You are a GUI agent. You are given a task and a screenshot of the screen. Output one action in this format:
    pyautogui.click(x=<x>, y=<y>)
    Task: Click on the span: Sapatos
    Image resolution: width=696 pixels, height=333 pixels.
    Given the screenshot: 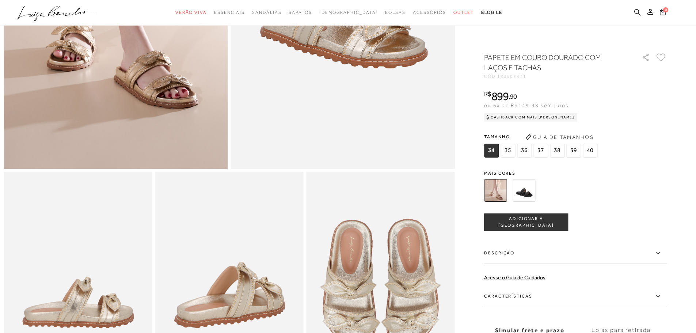 What is the action you would take?
    pyautogui.click(x=300, y=12)
    